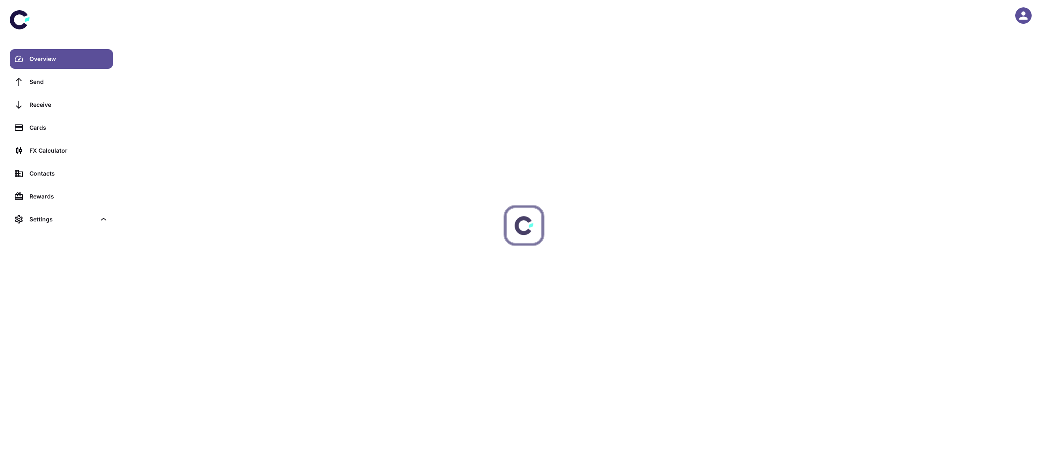 The image size is (1048, 451). What do you see at coordinates (61, 128) in the screenshot?
I see `a: Cards` at bounding box center [61, 128].